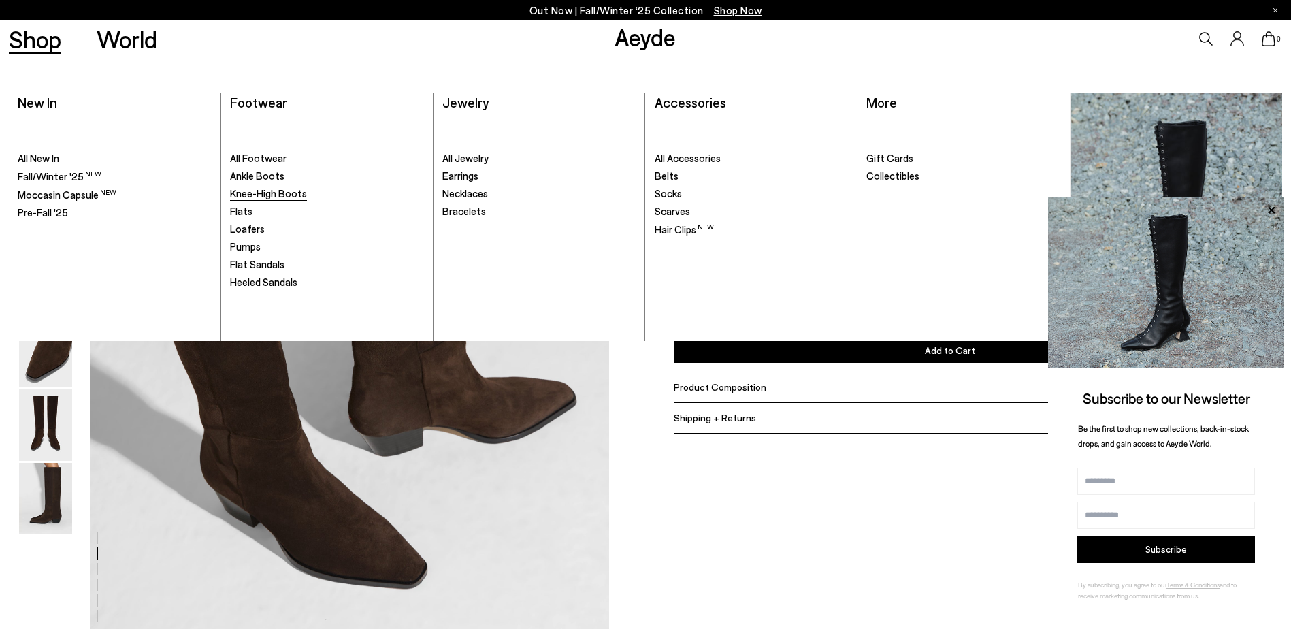 This screenshot has height=629, width=1291. I want to click on span: Moccasin Capsule, so click(67, 195).